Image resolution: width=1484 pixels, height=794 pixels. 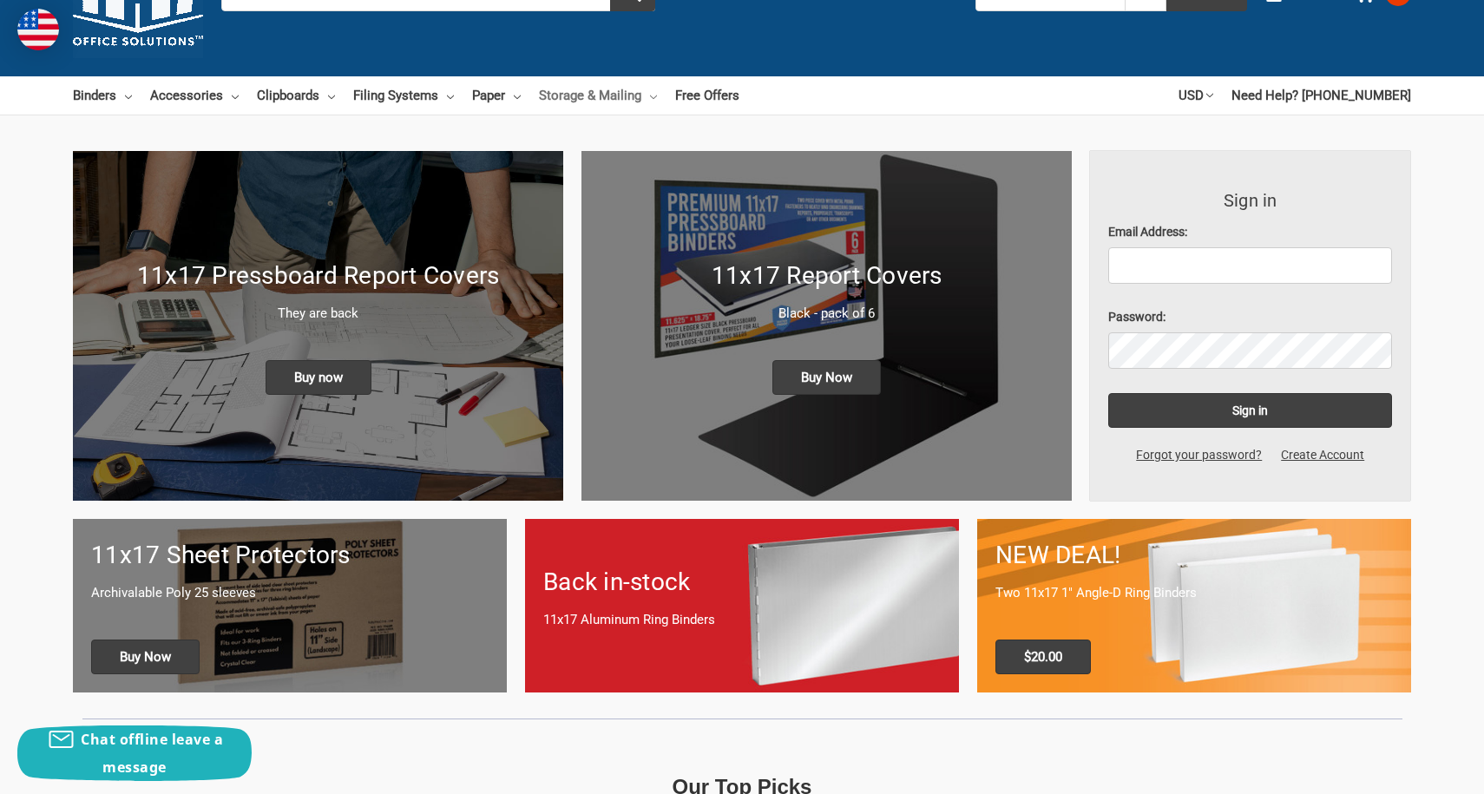 What do you see at coordinates (290, 593) in the screenshot?
I see `p: Archivalable Poly 25 sleeves` at bounding box center [290, 593].